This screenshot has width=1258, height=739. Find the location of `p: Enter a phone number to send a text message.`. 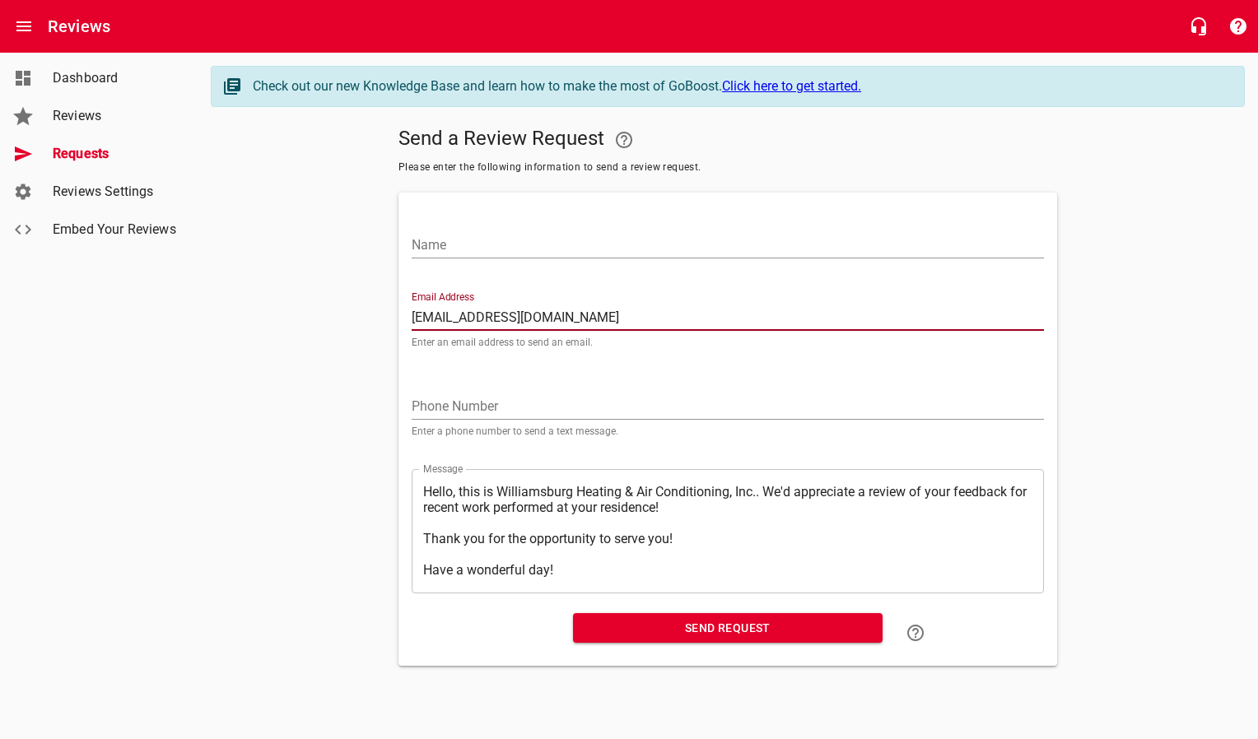

p: Enter a phone number to send a text message. is located at coordinates (728, 431).